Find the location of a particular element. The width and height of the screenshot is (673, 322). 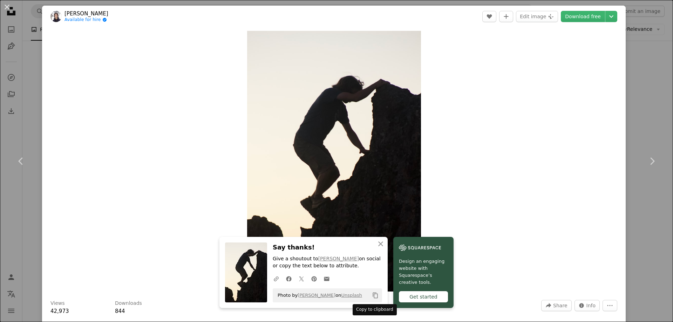

a: Available for hire is located at coordinates (86, 20).